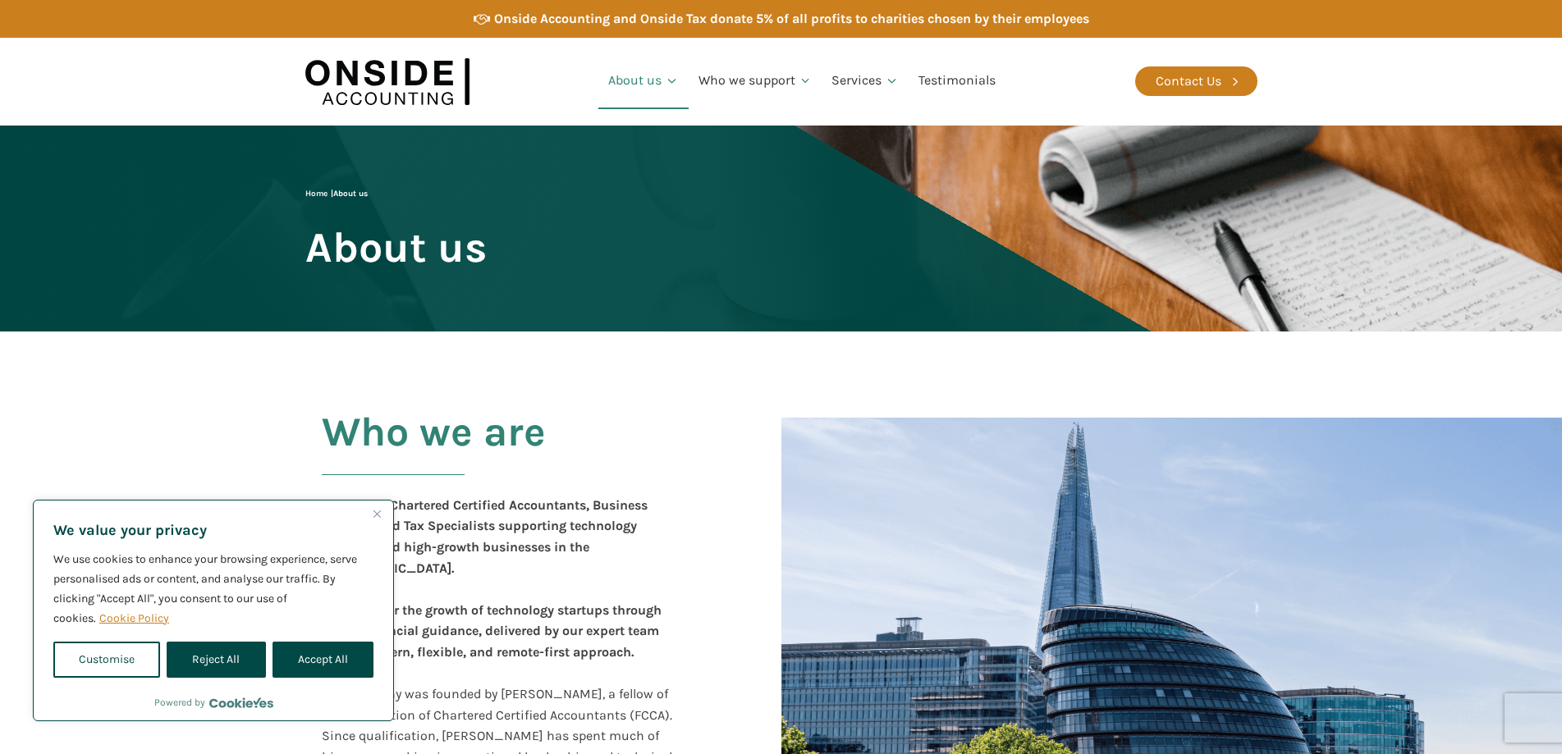 This screenshot has height=754, width=1562. Describe the element at coordinates (377, 514) in the screenshot. I see `img: Close` at that location.